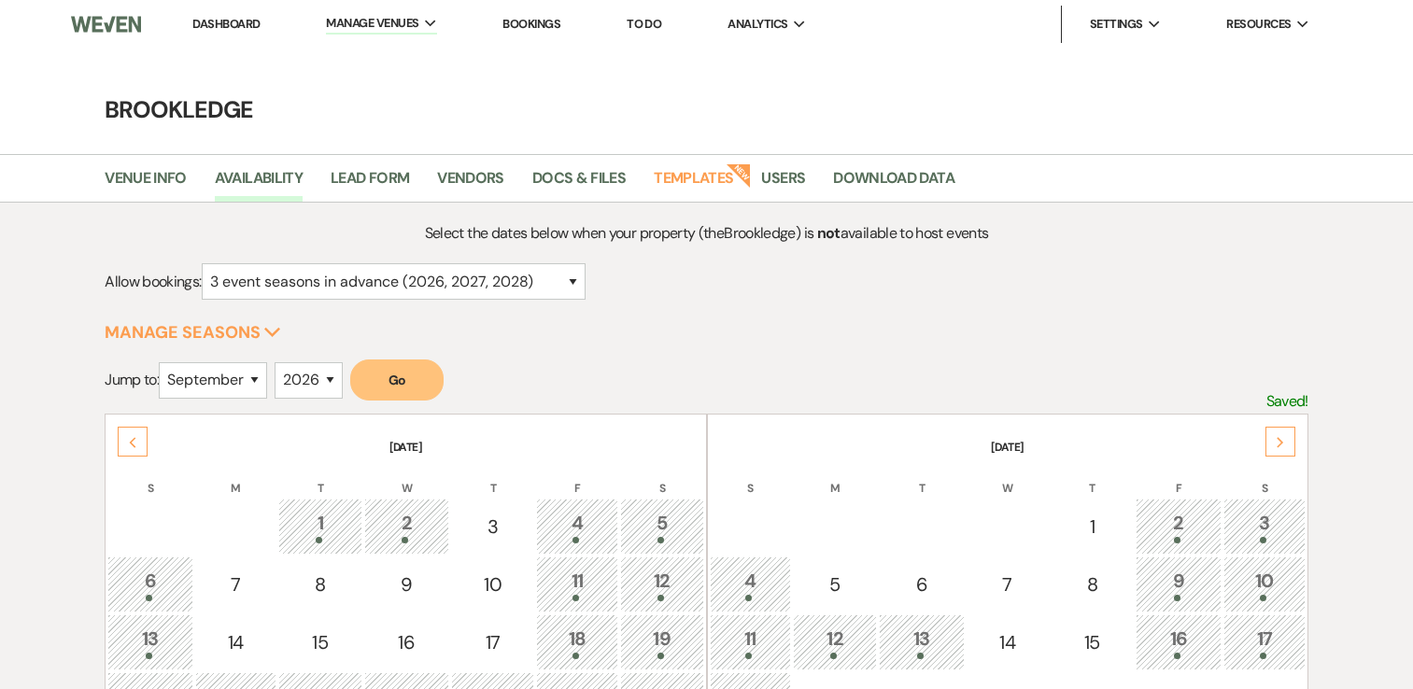 Image resolution: width=1413 pixels, height=689 pixels. What do you see at coordinates (643, 23) in the screenshot?
I see `a: To Do` at bounding box center [643, 23].